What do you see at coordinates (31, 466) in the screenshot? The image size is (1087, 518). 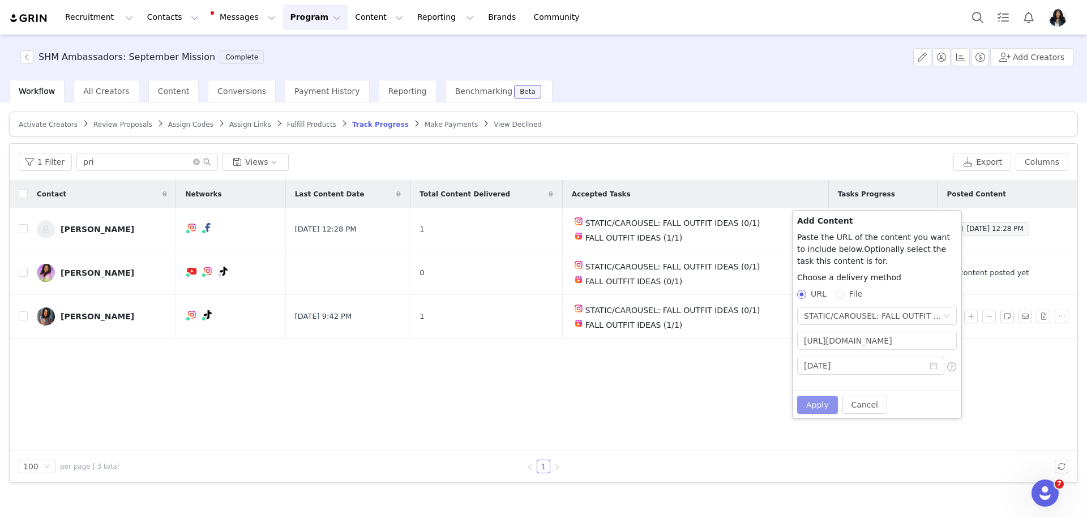 I see `div: 100` at bounding box center [31, 466].